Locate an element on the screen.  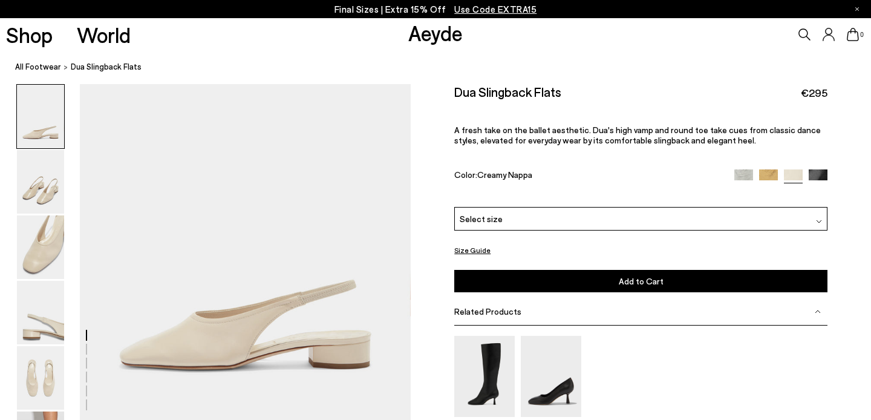
img: Giotta Round-Toe Pumps is located at coordinates (551, 376).